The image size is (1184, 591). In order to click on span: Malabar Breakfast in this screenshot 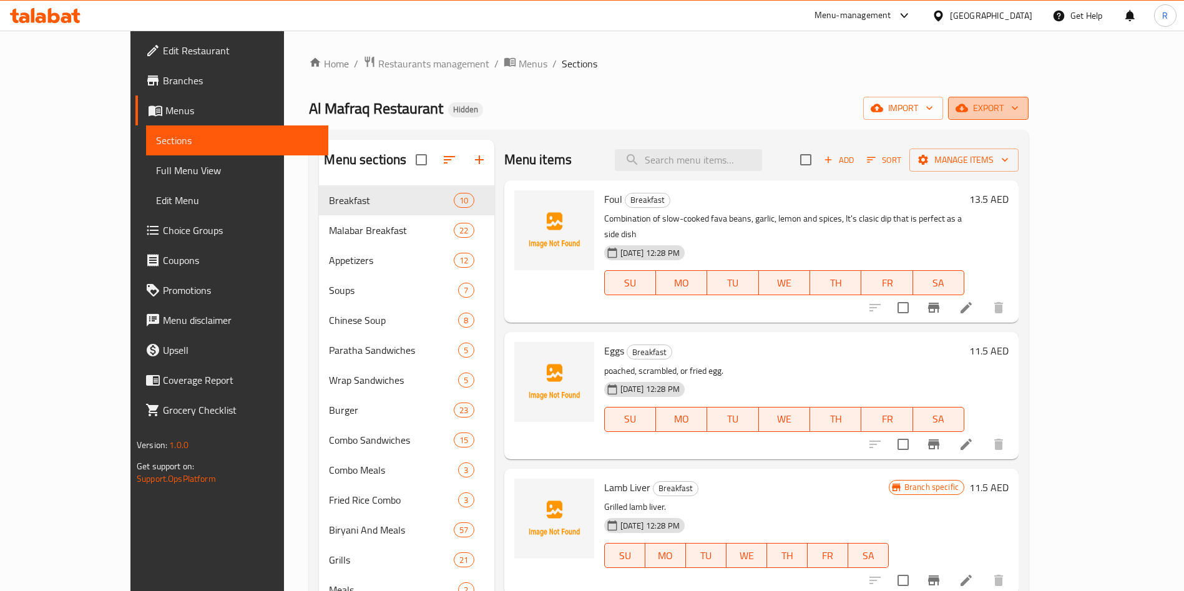, I will do `click(391, 230)`.